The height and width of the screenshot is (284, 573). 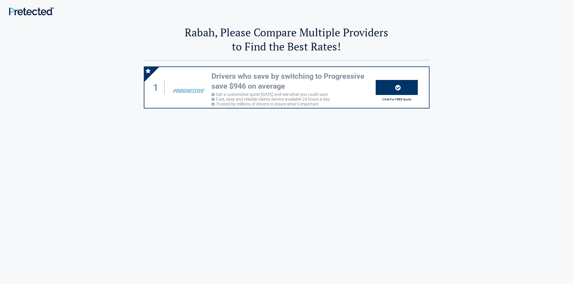 What do you see at coordinates (158, 88) in the screenshot?
I see `div: 1` at bounding box center [158, 88].